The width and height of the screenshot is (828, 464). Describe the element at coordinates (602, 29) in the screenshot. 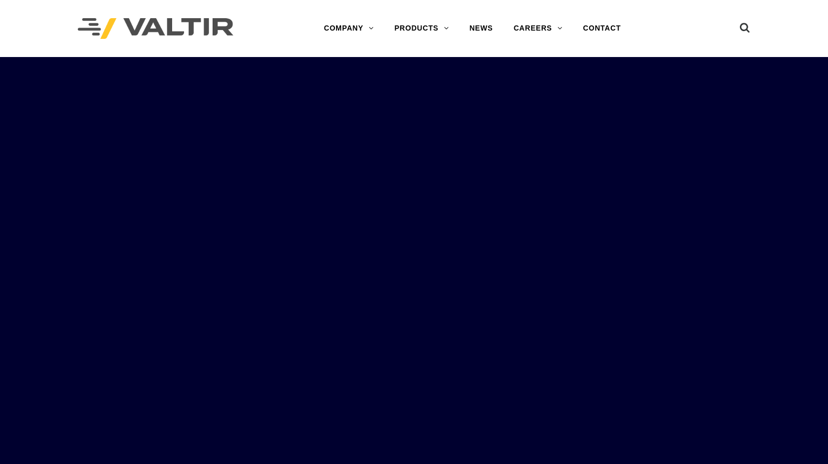

I see `a: CONTACT` at that location.